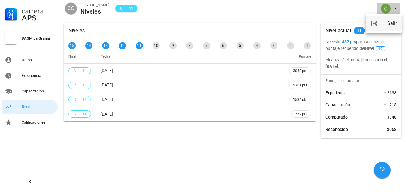 The height and width of the screenshot is (193, 405). What do you see at coordinates (274, 46) in the screenshot?
I see `div: 3` at bounding box center [274, 46].